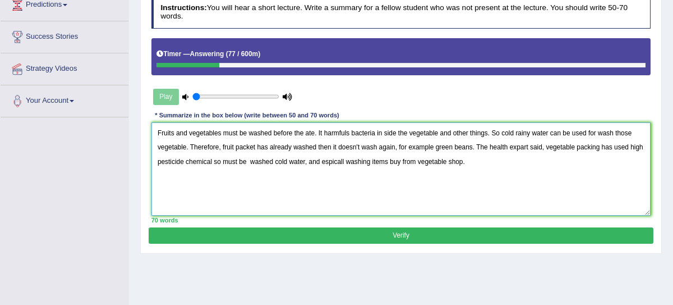 This screenshot has width=673, height=305. What do you see at coordinates (65, 35) in the screenshot?
I see `a: Success Stories` at bounding box center [65, 35].